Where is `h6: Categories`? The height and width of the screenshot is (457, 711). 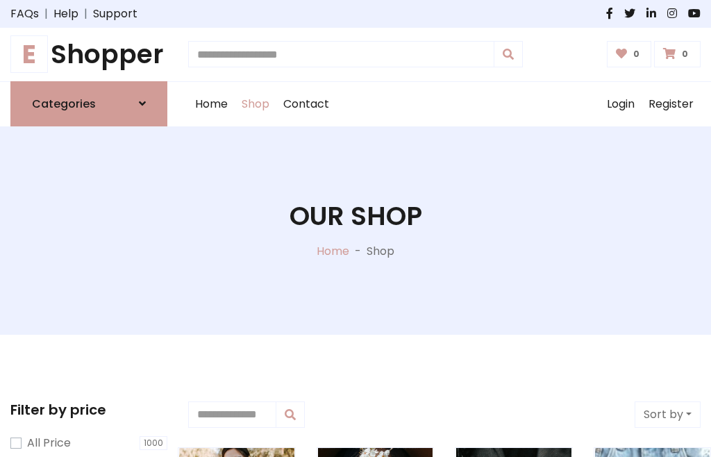
h6: Categories is located at coordinates (64, 103).